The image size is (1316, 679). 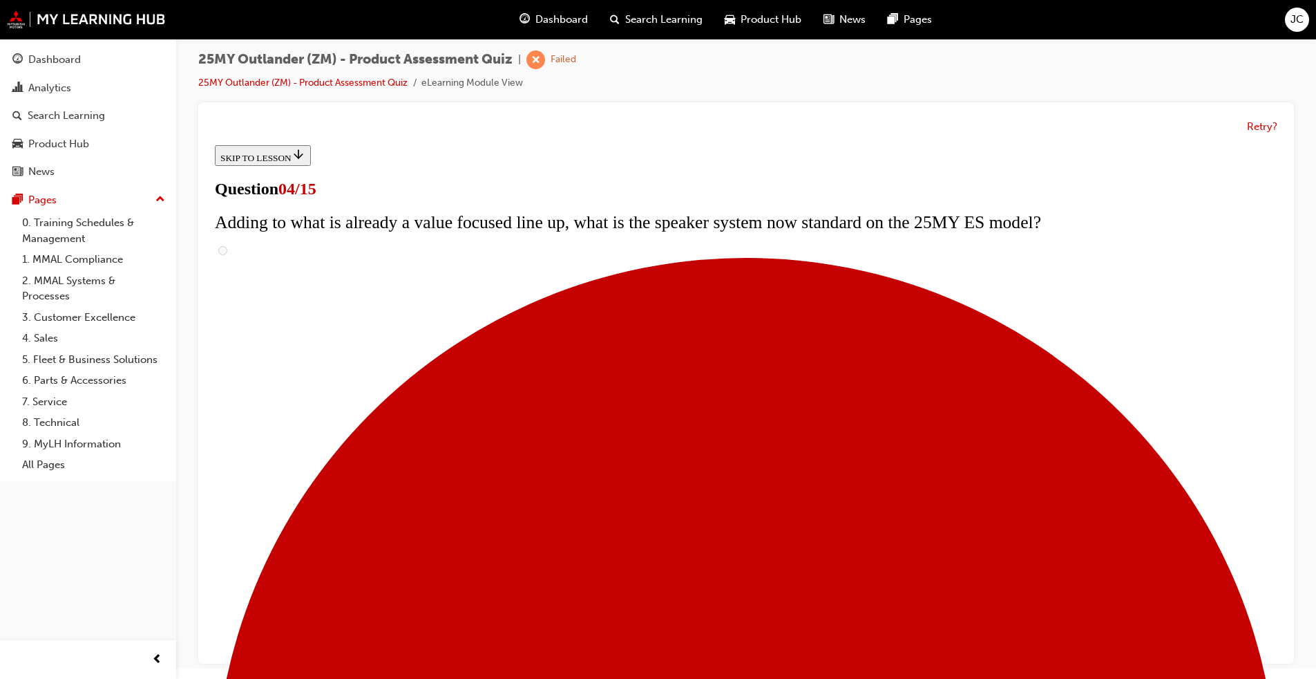 I want to click on a: search-iconSearch Learning, so click(x=656, y=19).